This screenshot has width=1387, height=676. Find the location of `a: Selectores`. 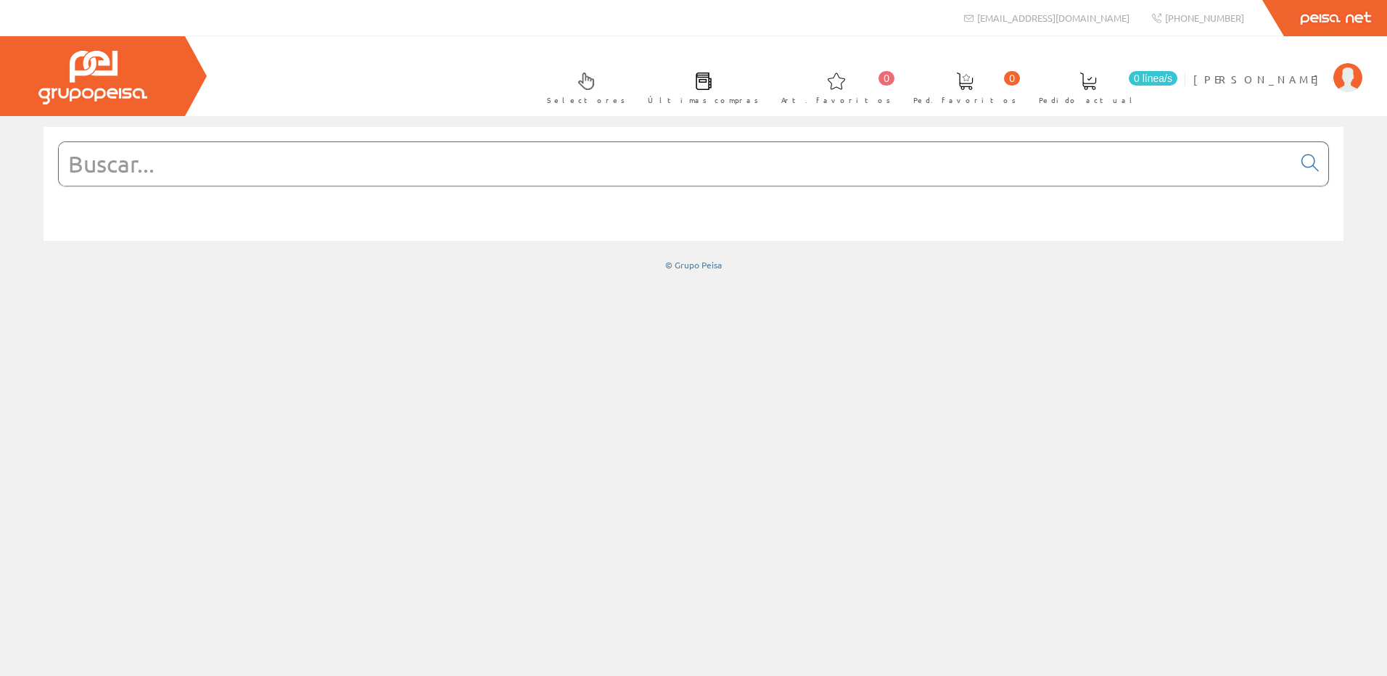

a: Selectores is located at coordinates (582, 86).